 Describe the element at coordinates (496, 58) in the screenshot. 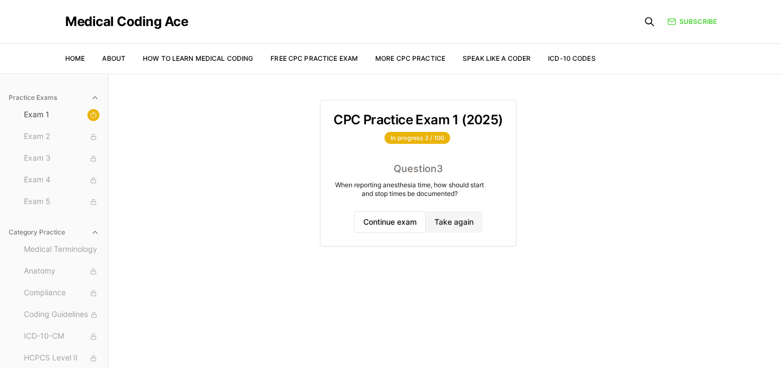

I see `a: Speak Like a Coder` at that location.